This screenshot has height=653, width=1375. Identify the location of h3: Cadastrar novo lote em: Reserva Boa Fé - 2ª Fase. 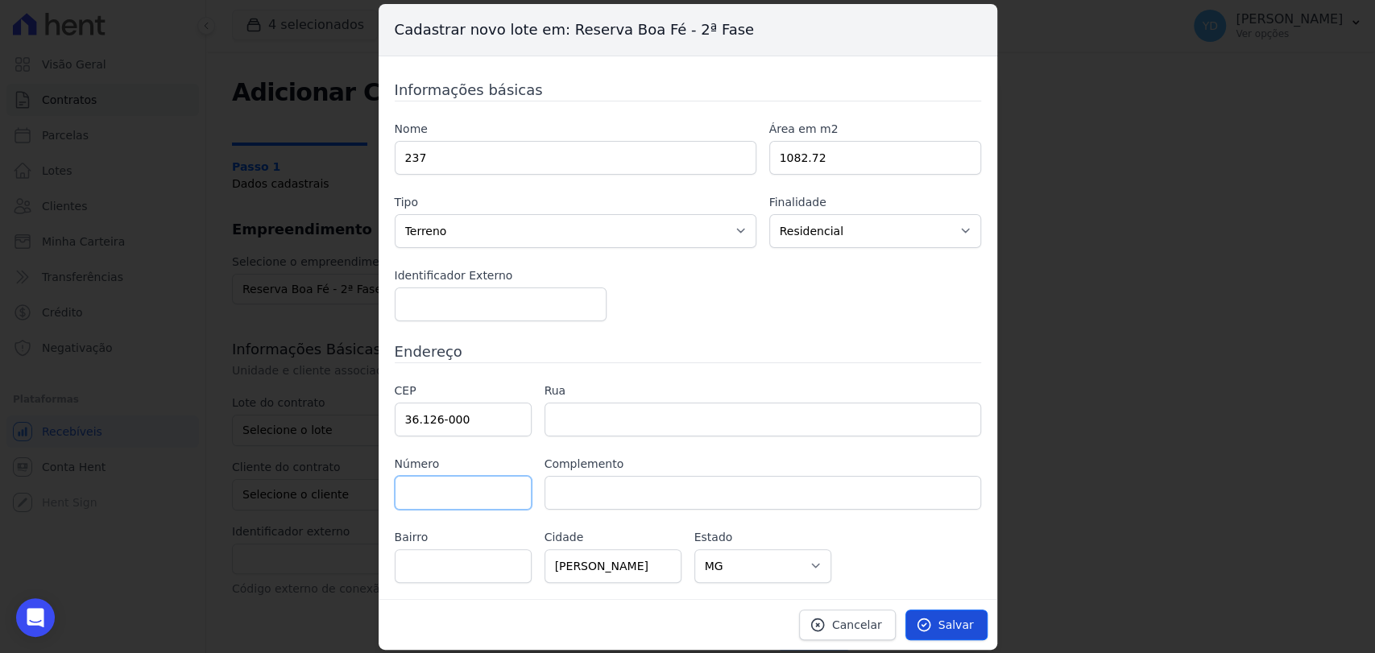
(688, 30).